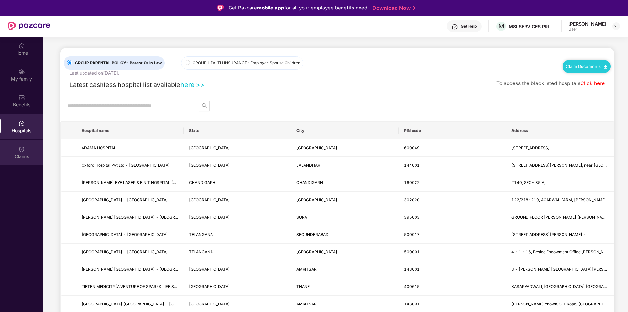 This screenshot has height=312, width=628. What do you see at coordinates (201, 234) in the screenshot?
I see `span: TELANGANA` at bounding box center [201, 234].